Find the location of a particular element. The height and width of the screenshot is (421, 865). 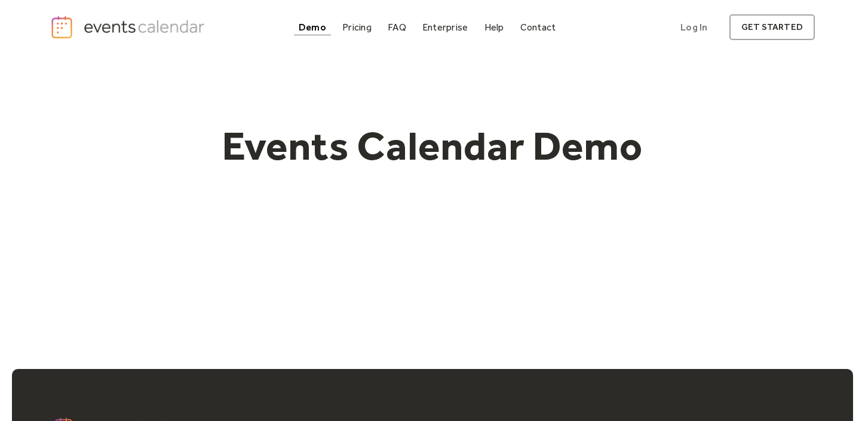

a: Help is located at coordinates (494, 27).